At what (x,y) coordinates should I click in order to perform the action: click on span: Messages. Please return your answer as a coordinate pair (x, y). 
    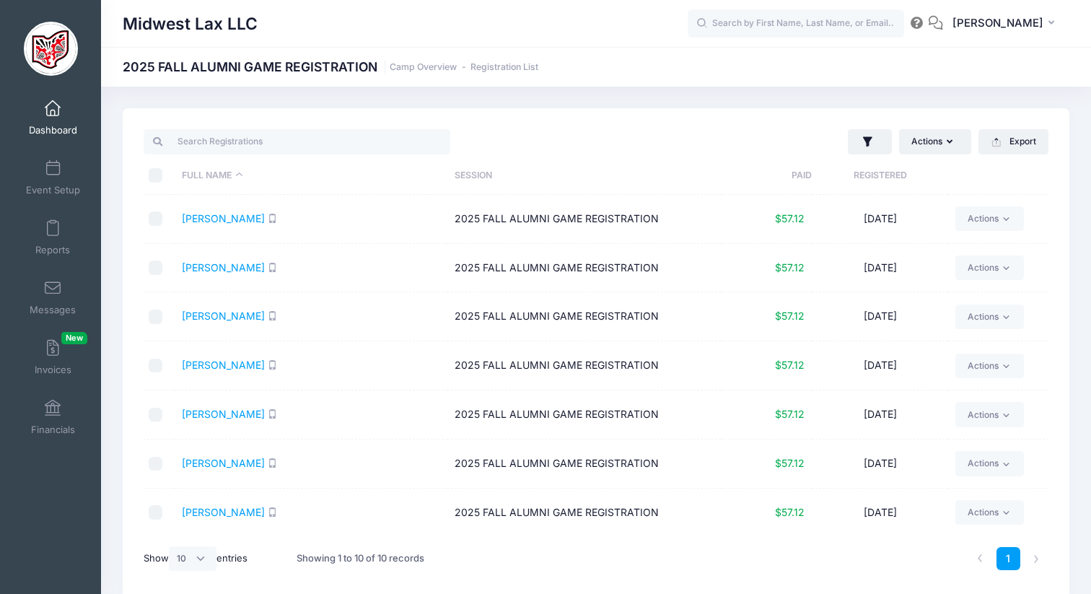
    Looking at the image, I should click on (53, 310).